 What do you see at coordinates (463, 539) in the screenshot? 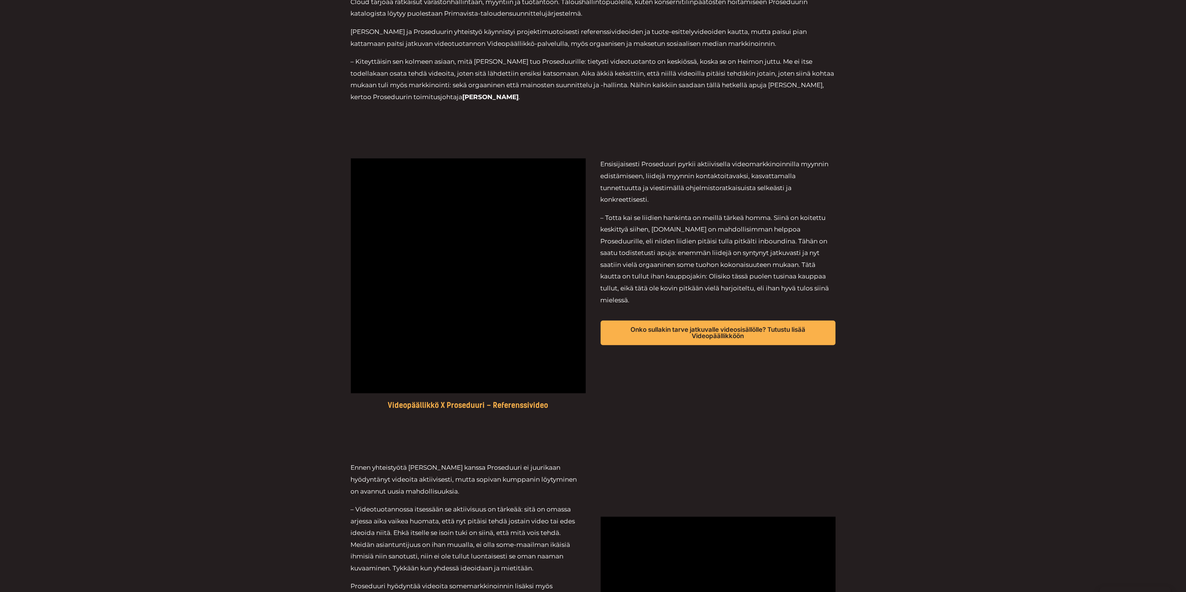
I see `span: – Videotuotannossa itsessään se aktiivisuus on tärkeää: sitä on omassa arjessa aika vaikea huomat...` at bounding box center [463, 539].